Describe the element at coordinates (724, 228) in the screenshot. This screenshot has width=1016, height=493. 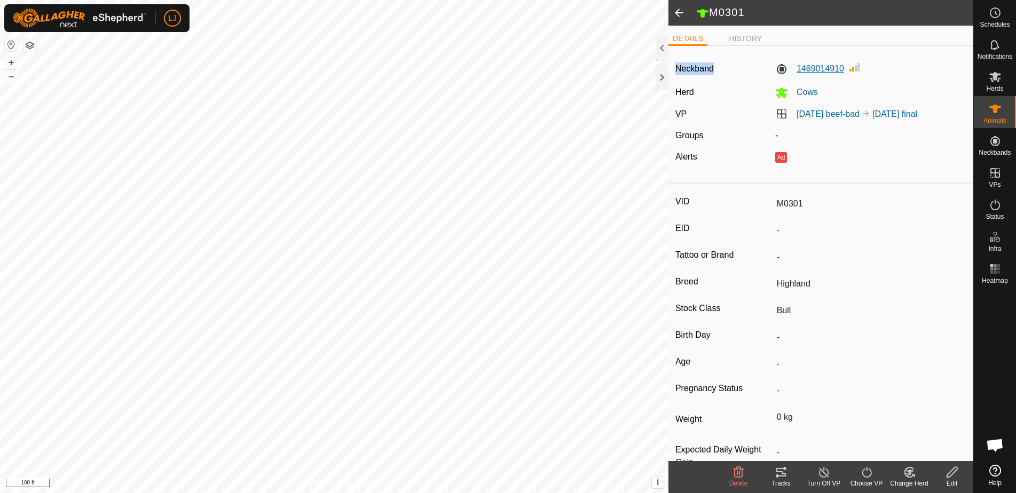
I see `label: EID` at that location.